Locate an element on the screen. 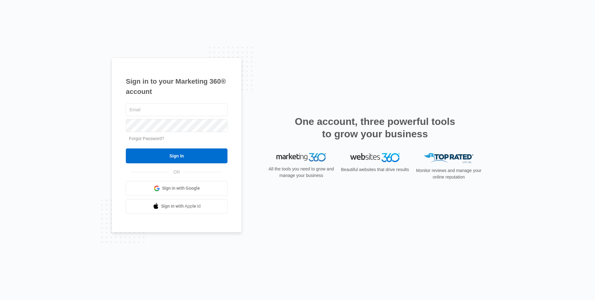 This screenshot has height=300, width=595. input: Email is located at coordinates (177, 110).